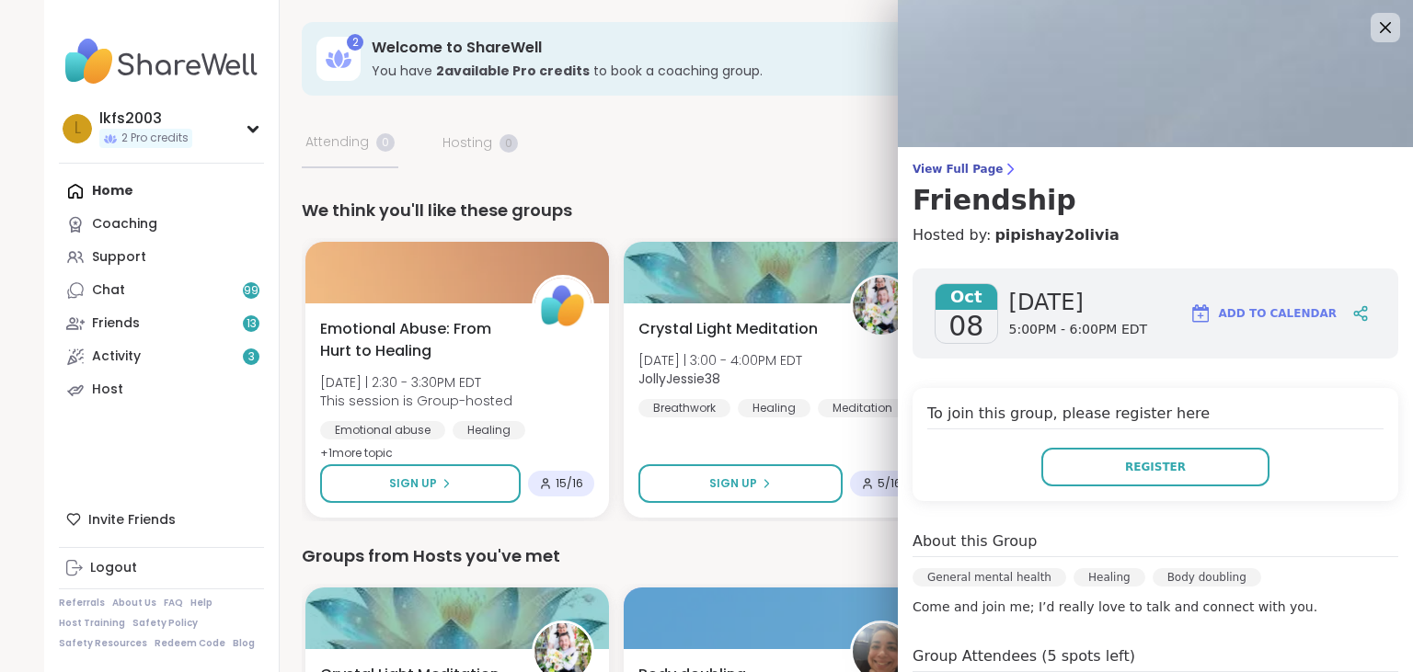 The height and width of the screenshot is (672, 1413). I want to click on div: Activity, so click(116, 357).